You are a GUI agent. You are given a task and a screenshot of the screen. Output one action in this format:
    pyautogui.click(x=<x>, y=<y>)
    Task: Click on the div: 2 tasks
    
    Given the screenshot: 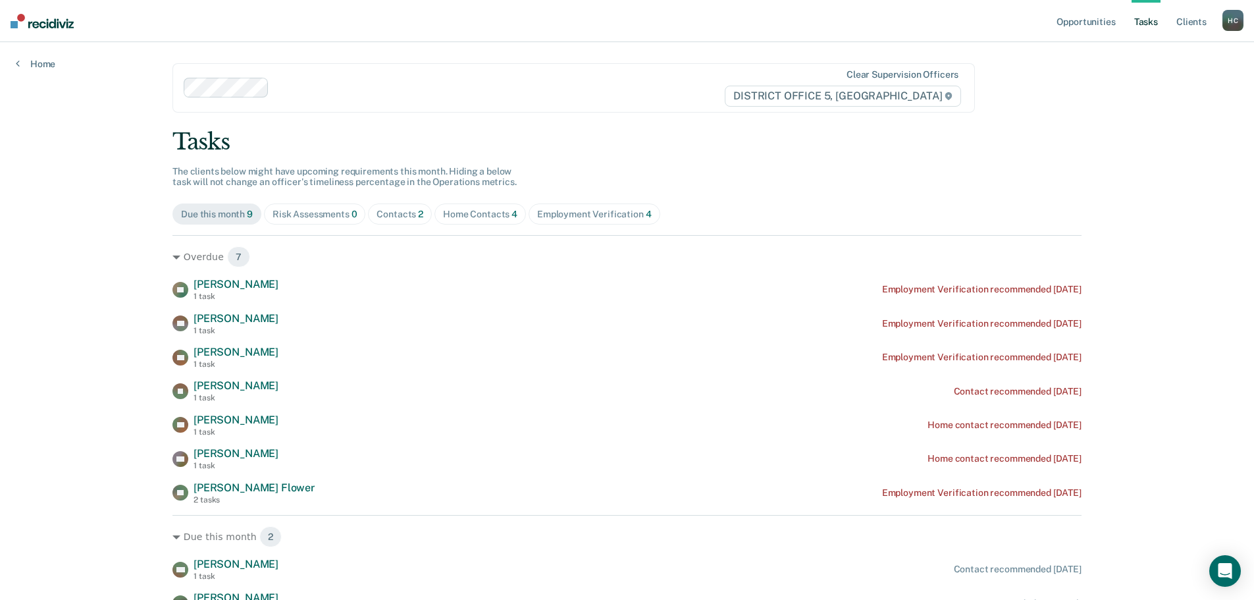 What is the action you would take?
    pyautogui.click(x=254, y=499)
    